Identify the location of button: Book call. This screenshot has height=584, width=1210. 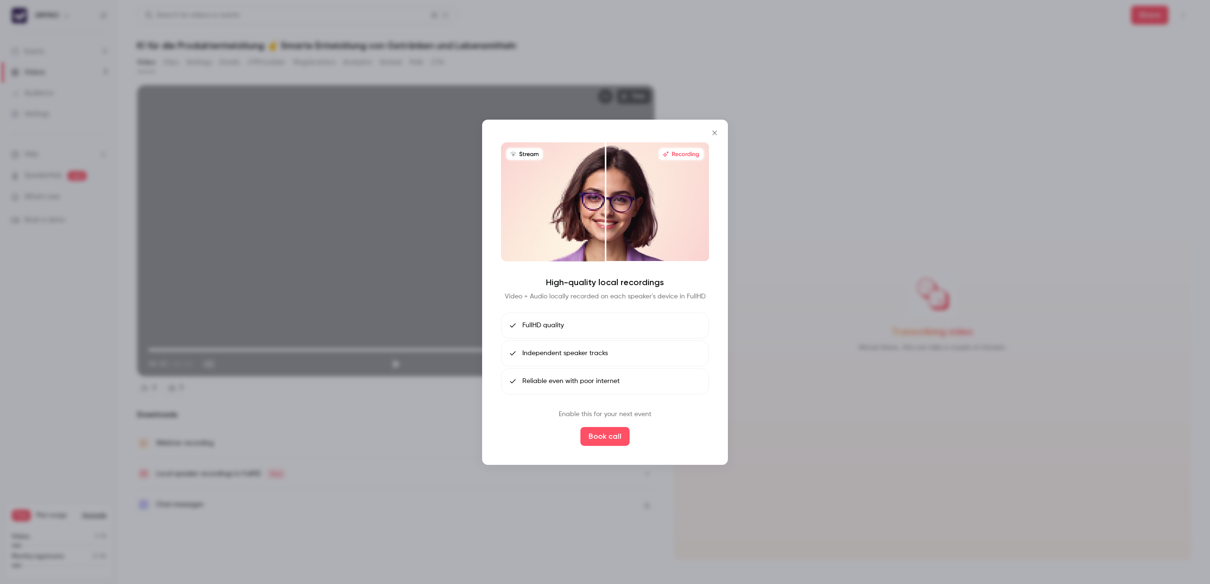
(605, 436).